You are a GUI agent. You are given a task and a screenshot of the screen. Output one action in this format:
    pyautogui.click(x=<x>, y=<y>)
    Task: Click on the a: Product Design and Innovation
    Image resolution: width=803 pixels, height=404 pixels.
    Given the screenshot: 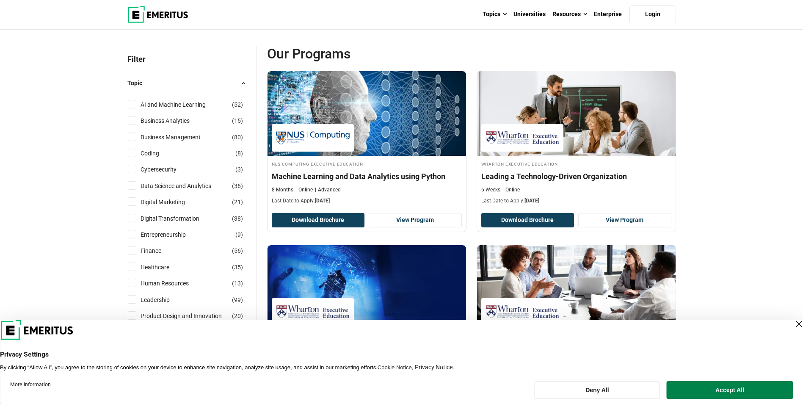 What is the action you would take?
    pyautogui.click(x=190, y=316)
    